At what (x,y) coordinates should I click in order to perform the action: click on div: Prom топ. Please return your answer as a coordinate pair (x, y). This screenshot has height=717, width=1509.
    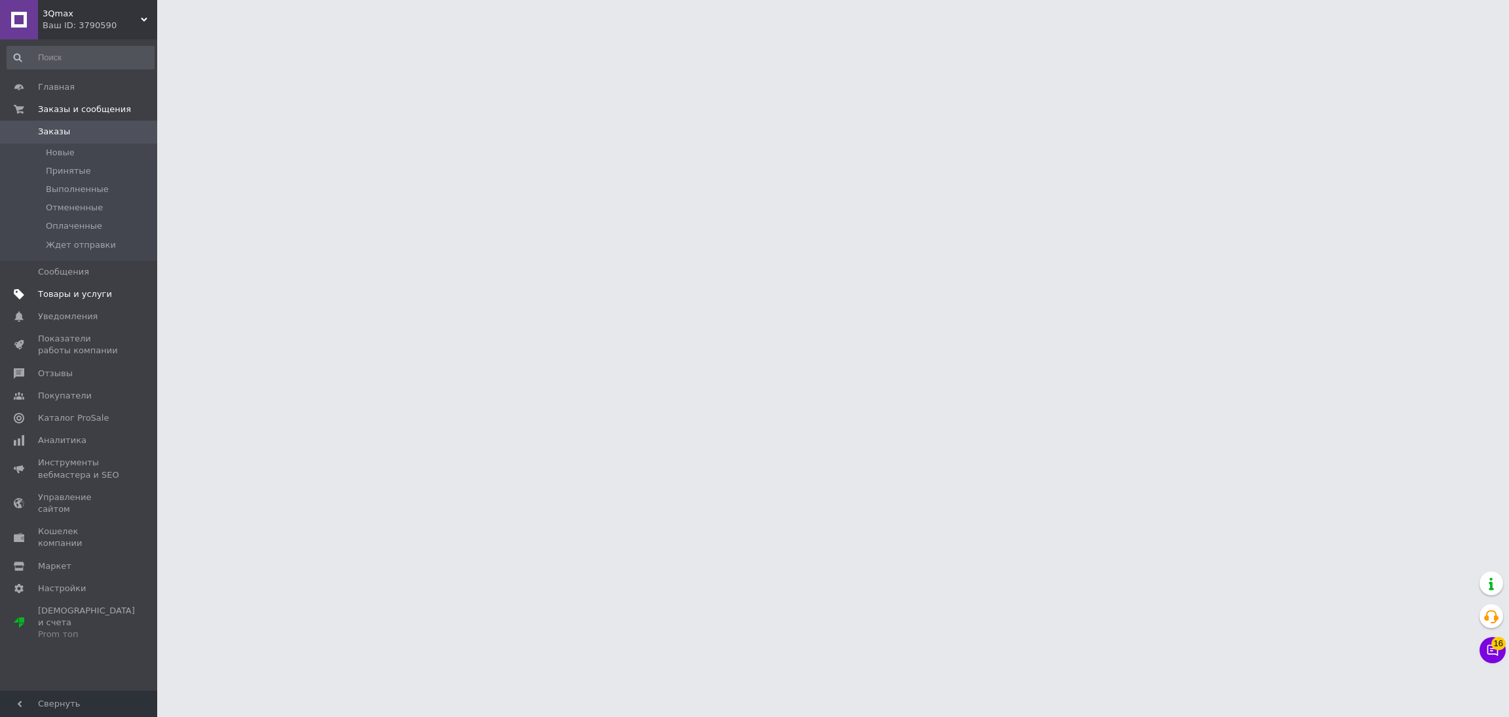
    Looking at the image, I should click on (86, 634).